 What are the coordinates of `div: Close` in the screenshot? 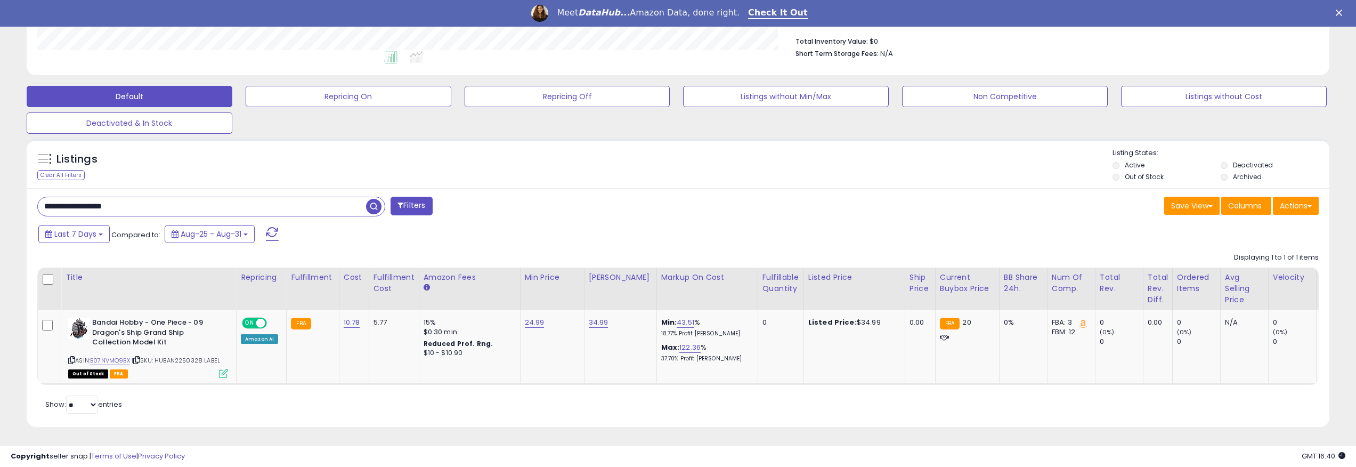 It's located at (1341, 13).